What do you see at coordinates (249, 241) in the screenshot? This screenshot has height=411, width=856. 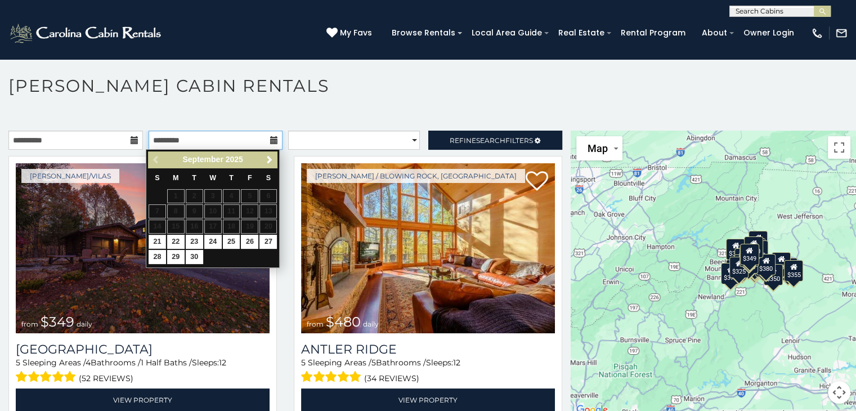 I see `a: 26` at bounding box center [249, 241].